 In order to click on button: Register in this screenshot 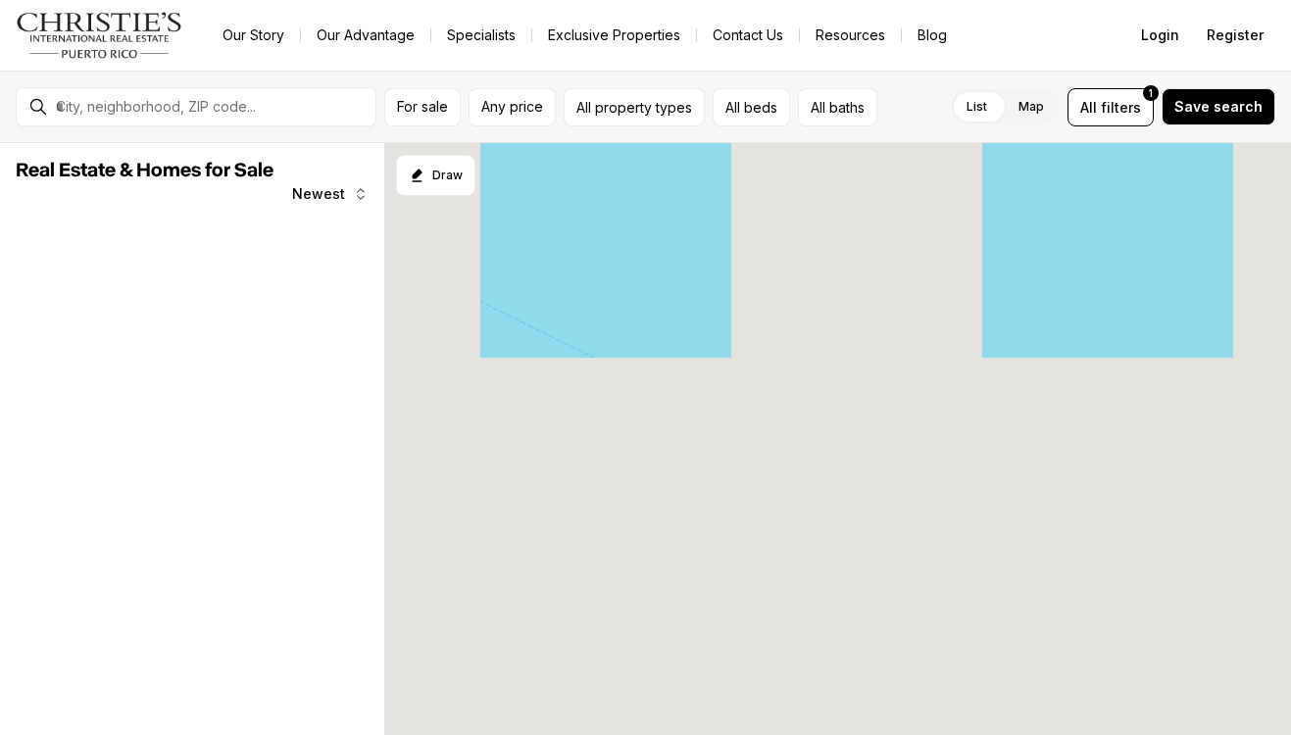, I will do `click(1236, 35)`.